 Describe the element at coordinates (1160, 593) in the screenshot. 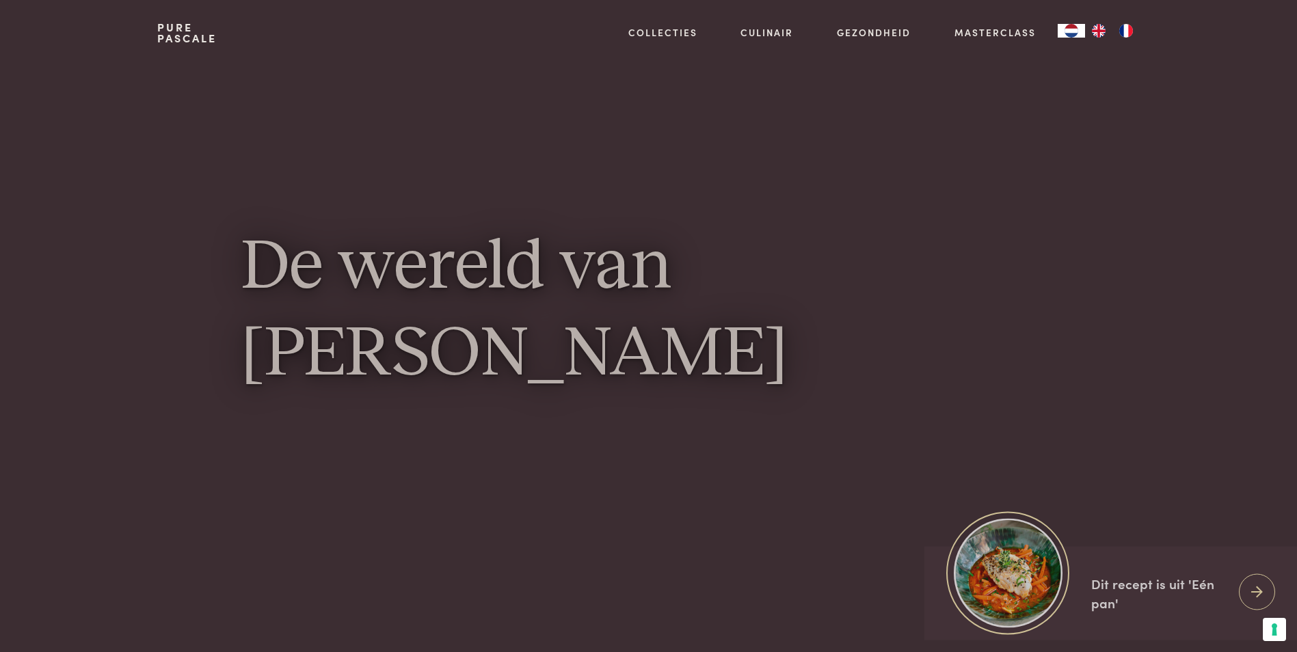

I see `div: Dit recept is uit 'Eén pan'` at that location.